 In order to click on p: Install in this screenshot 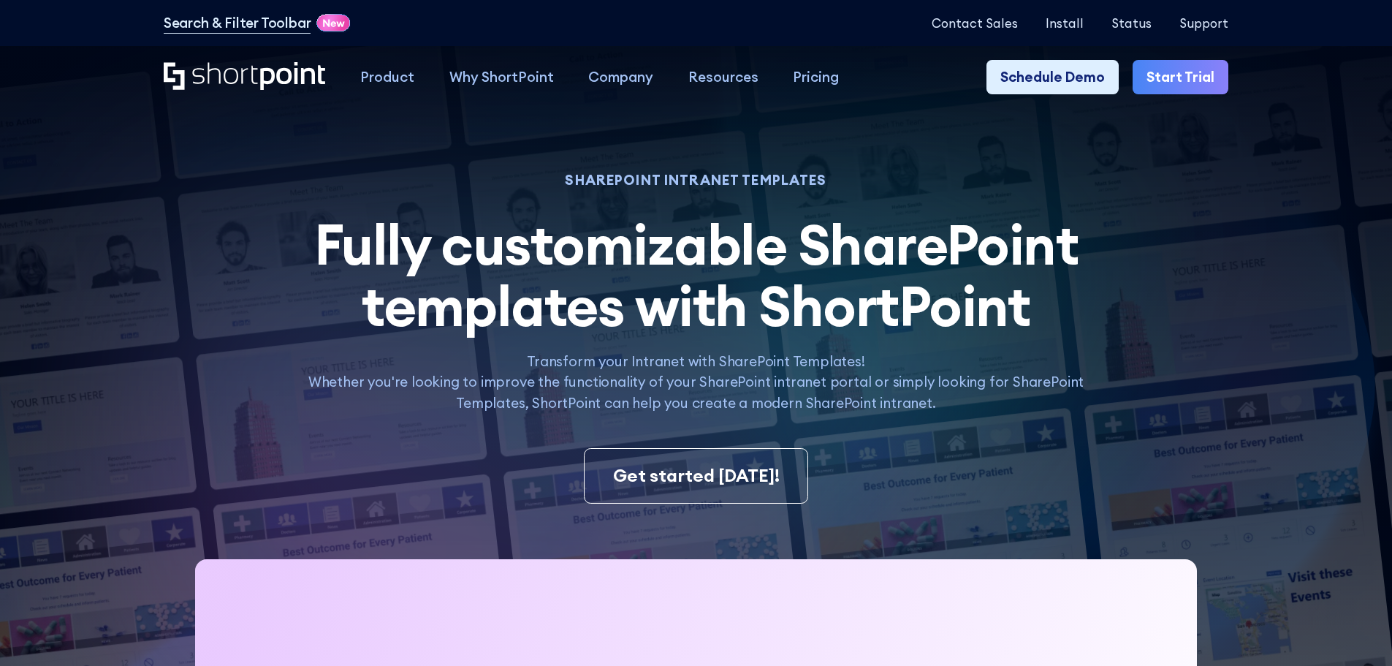, I will do `click(1065, 23)`.